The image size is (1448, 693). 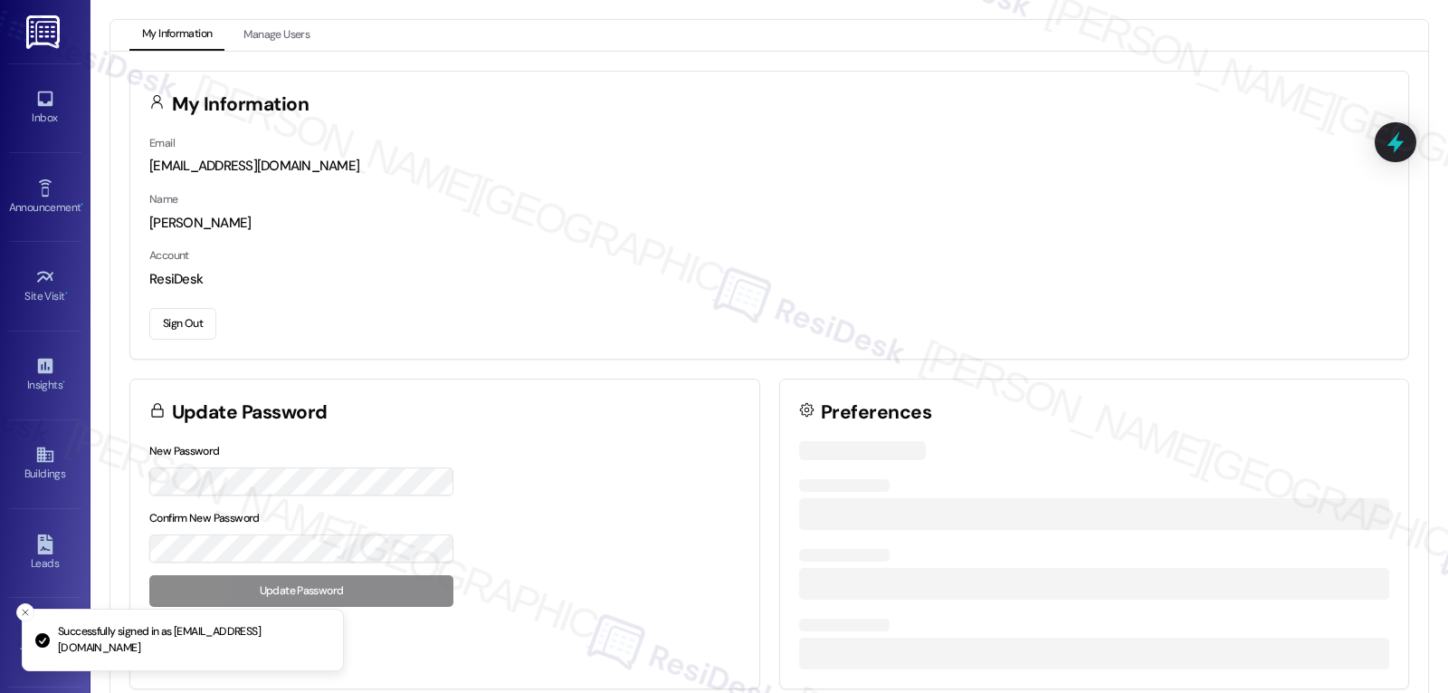 What do you see at coordinates (169, 255) in the screenshot?
I see `label: Account` at bounding box center [169, 255].